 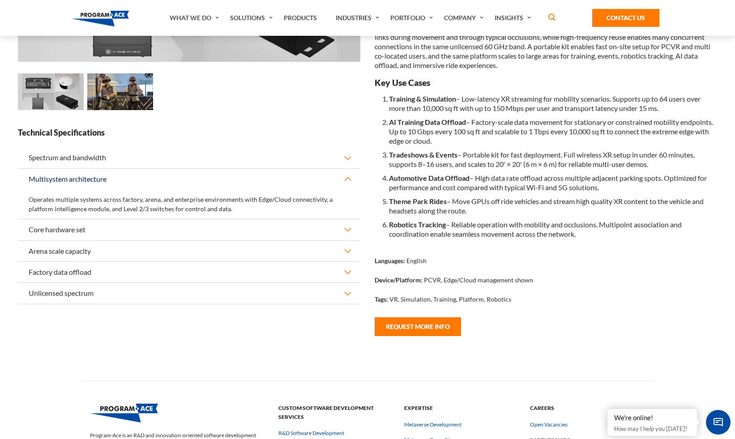 I want to click on p: English, so click(x=416, y=261).